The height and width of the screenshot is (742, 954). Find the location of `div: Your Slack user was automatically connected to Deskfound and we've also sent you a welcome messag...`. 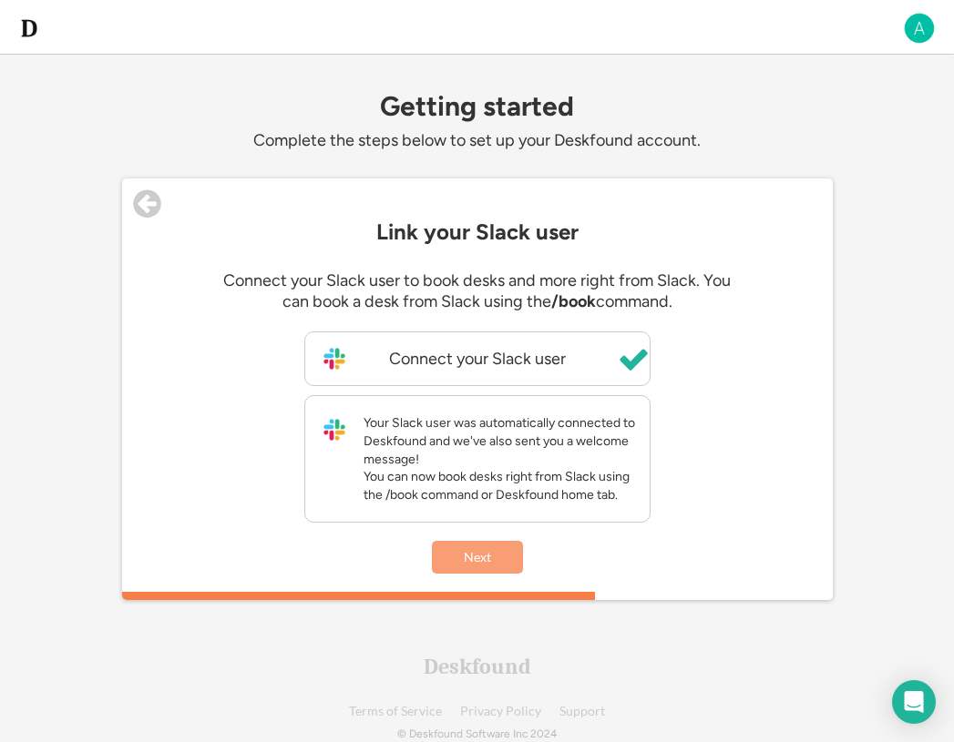

div: Your Slack user was automatically connected to Deskfound and we've also sent you a welcome messag... is located at coordinates (502, 459).